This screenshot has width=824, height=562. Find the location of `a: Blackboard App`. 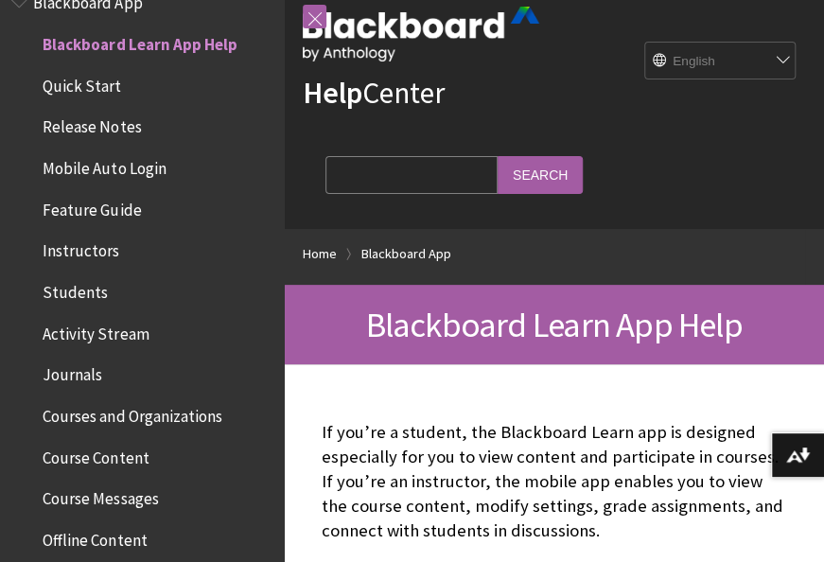

a: Blackboard App is located at coordinates (406, 254).